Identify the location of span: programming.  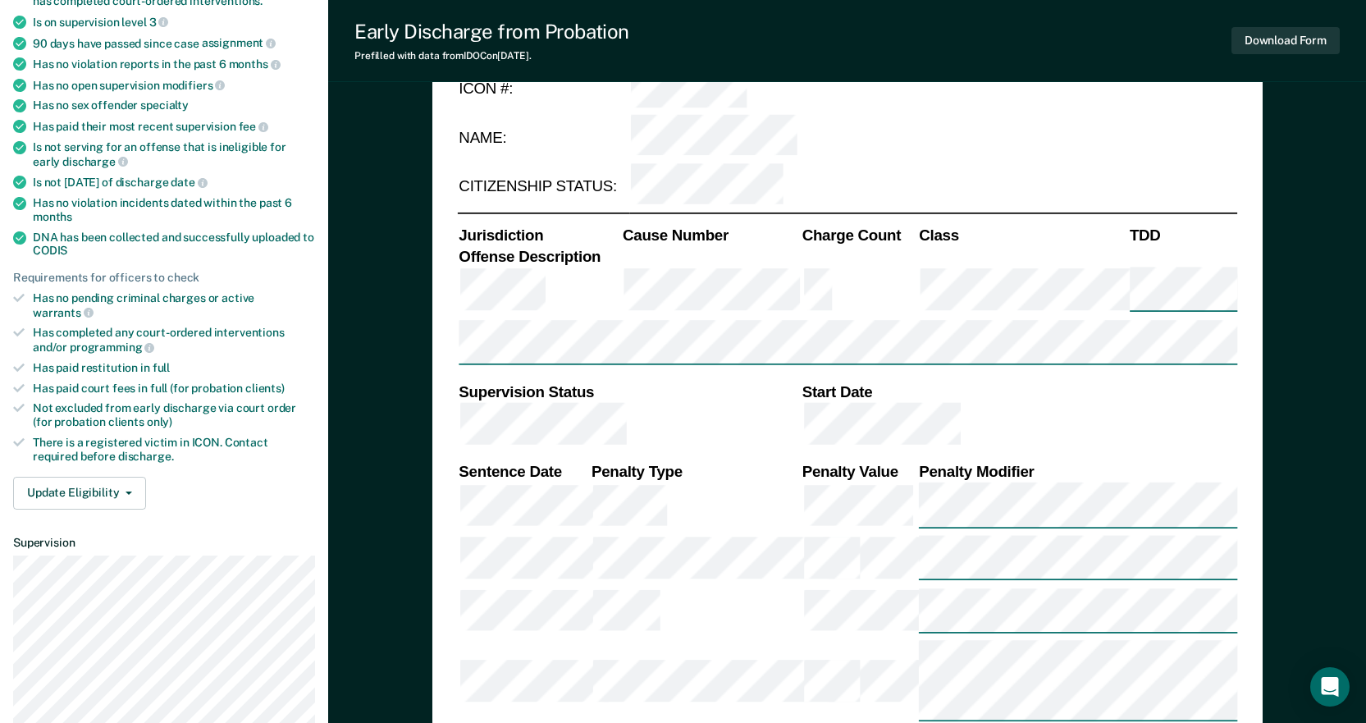
(112, 347).